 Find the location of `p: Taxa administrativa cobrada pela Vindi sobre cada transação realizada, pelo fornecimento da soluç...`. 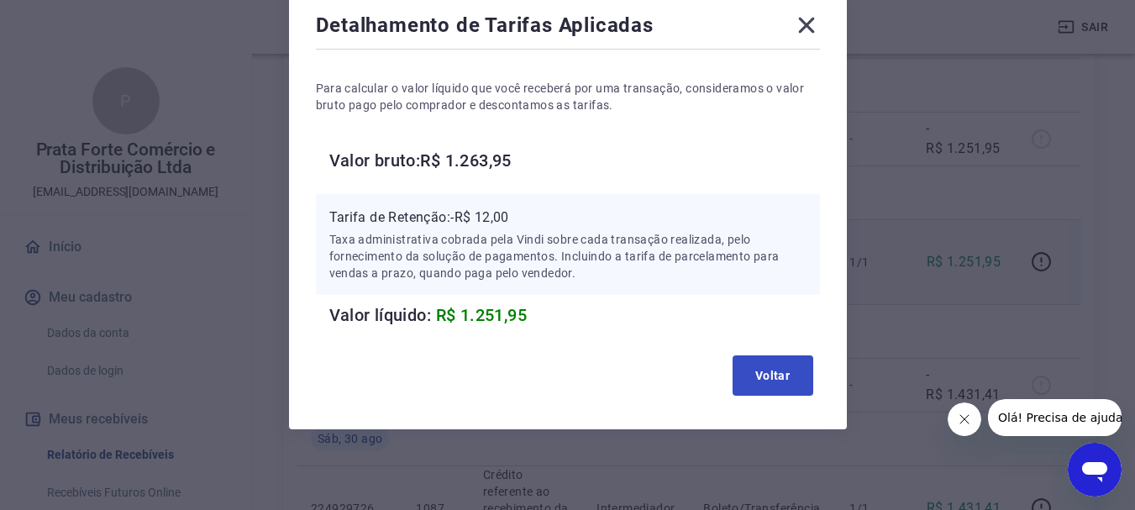

p: Taxa administrativa cobrada pela Vindi sobre cada transação realizada, pelo fornecimento da soluç... is located at coordinates (568, 256).